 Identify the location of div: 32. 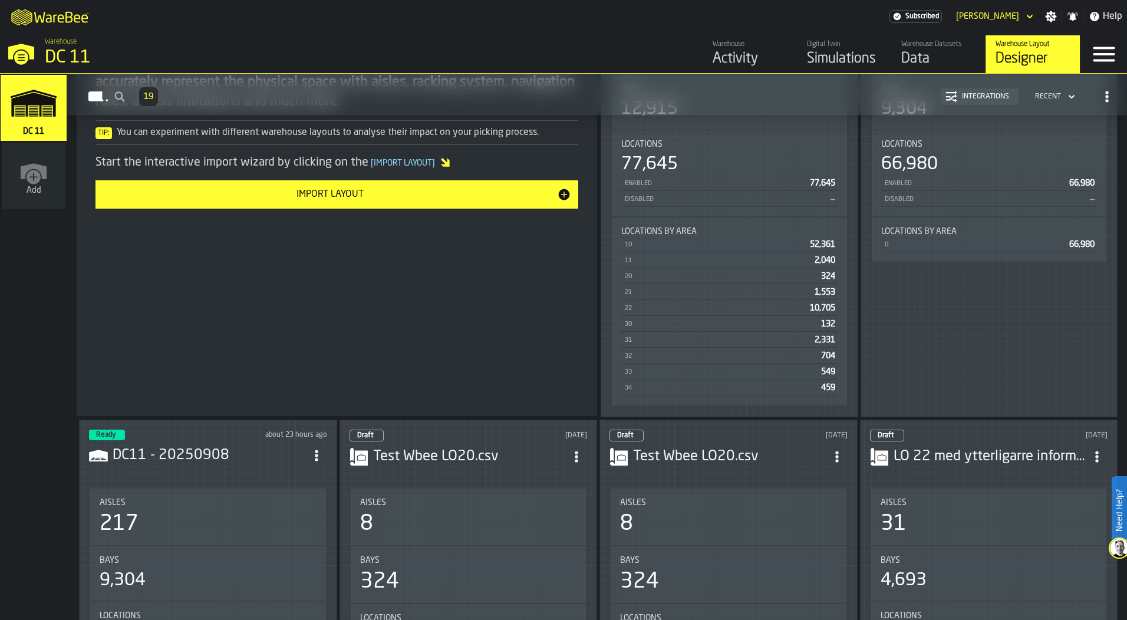
(720, 356).